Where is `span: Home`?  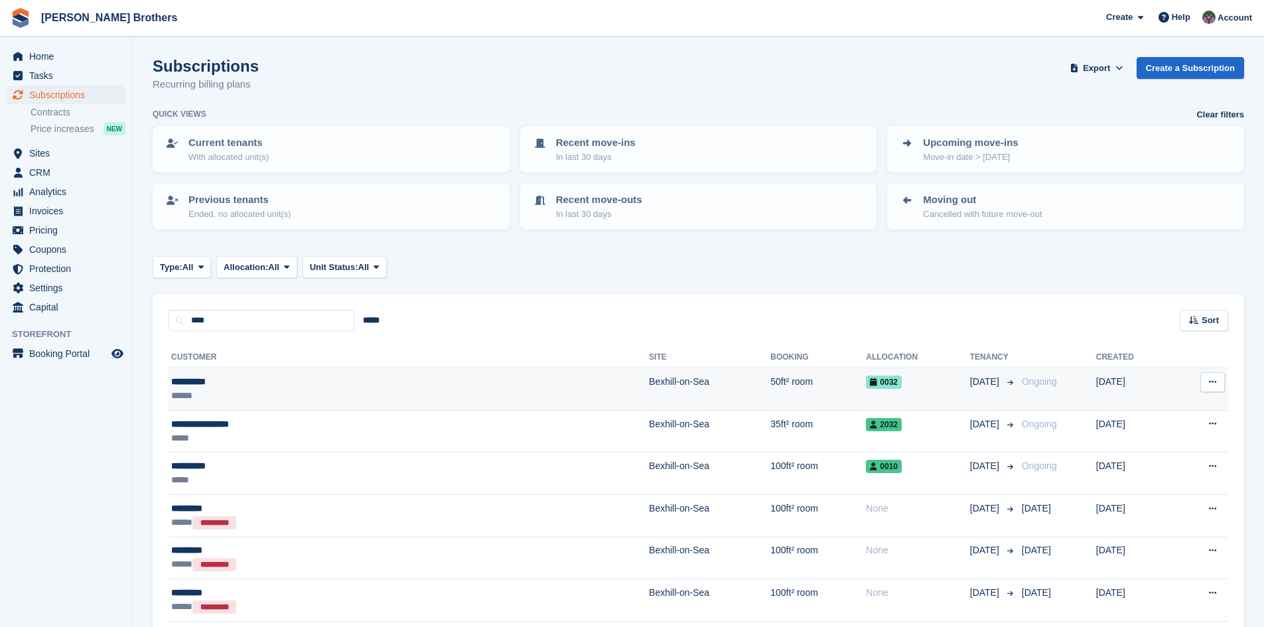
span: Home is located at coordinates (69, 56).